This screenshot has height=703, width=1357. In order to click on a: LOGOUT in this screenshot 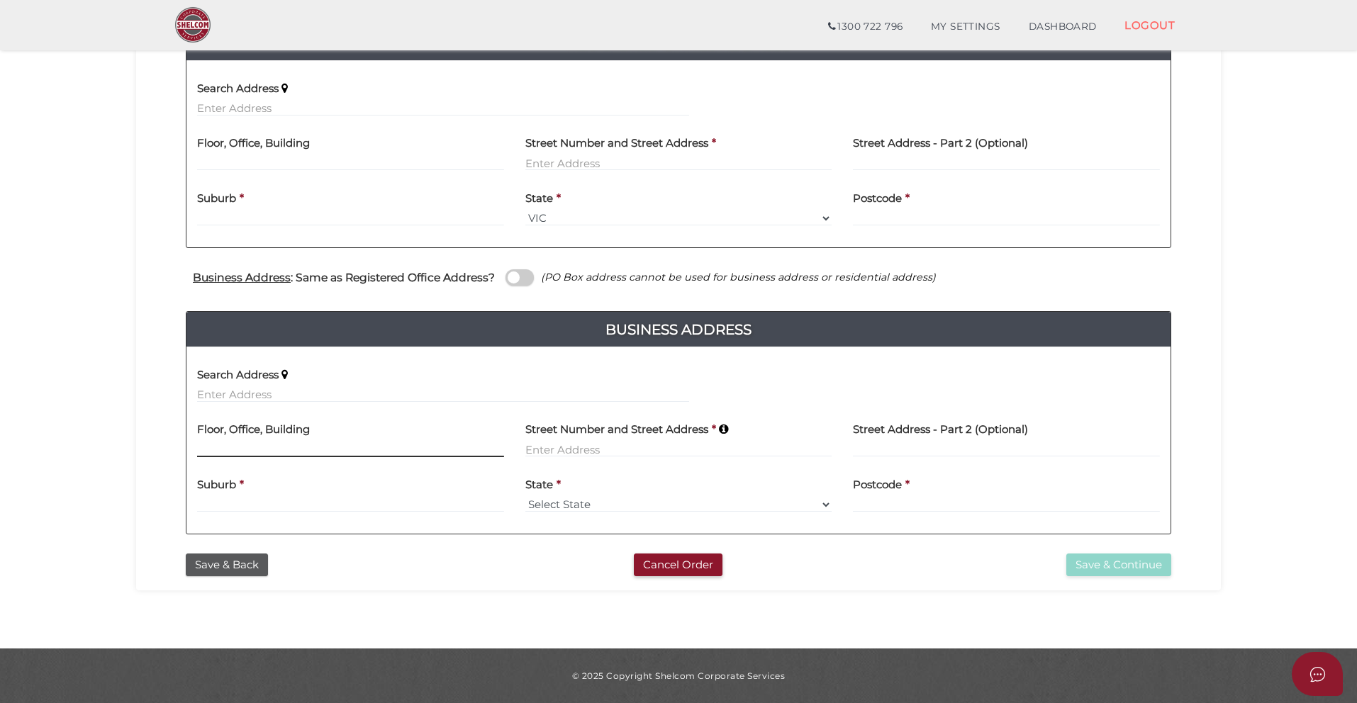, I will do `click(1149, 25)`.